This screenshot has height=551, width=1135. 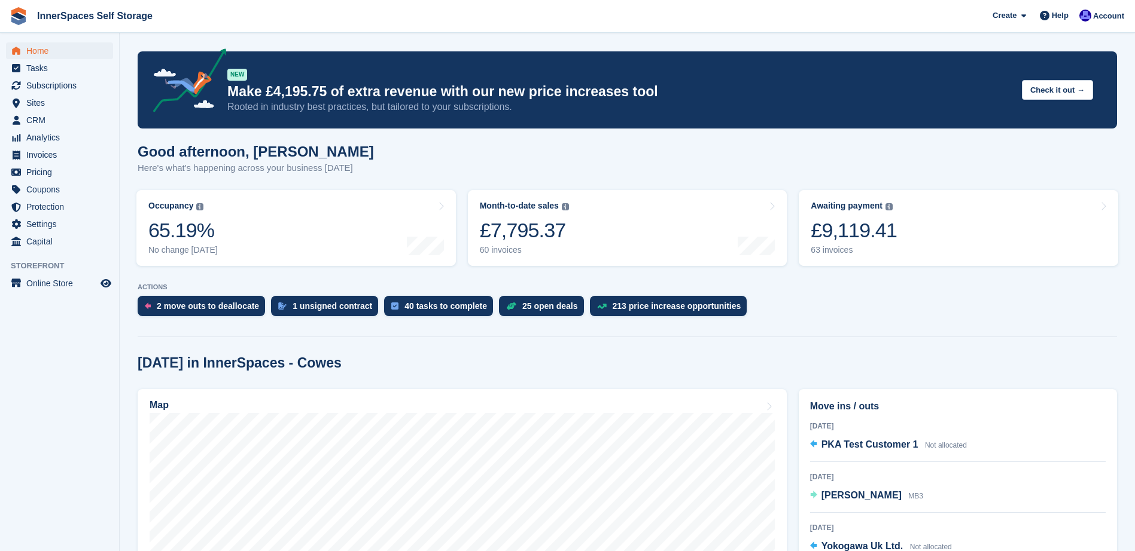 I want to click on h2: Map, so click(x=159, y=406).